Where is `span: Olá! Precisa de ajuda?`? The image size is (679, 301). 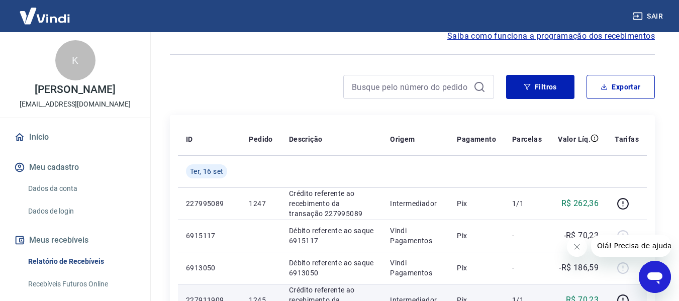 span: Olá! Precisa de ajuda? is located at coordinates (45, 11).